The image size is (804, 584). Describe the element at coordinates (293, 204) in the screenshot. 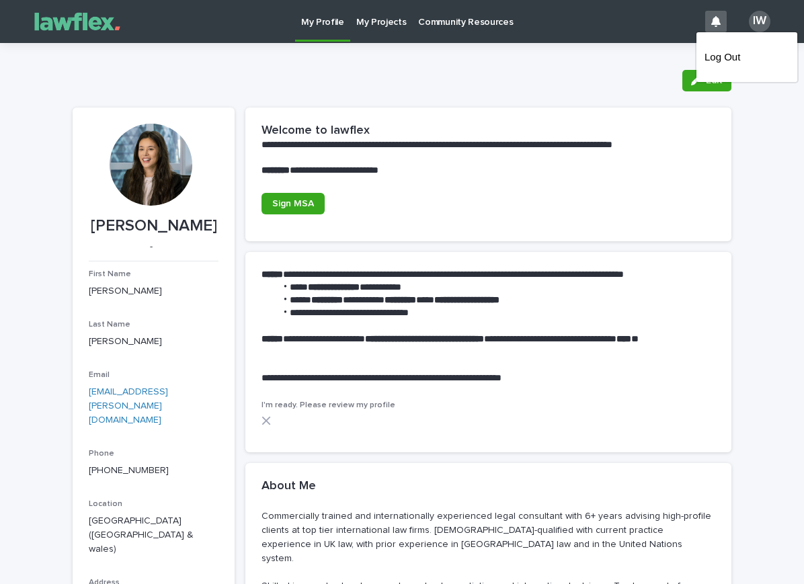

I see `a: Sign MSA` at that location.